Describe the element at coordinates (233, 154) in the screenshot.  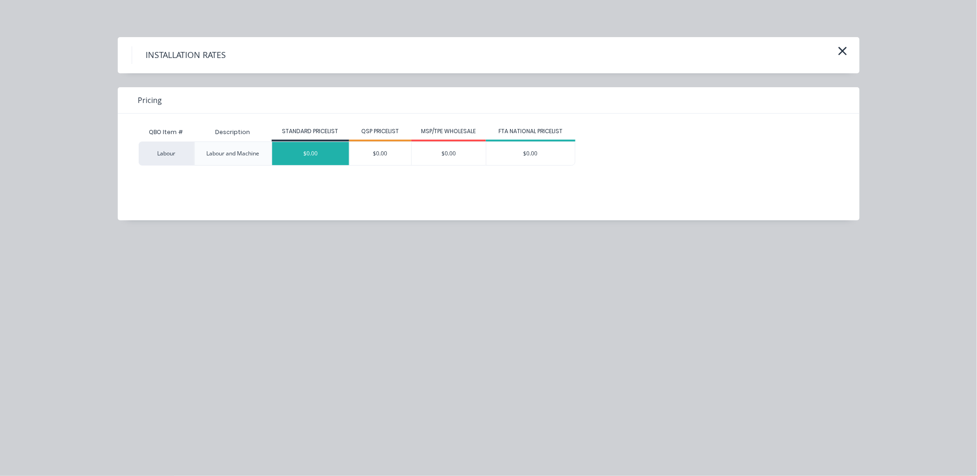
I see `div: Labour and Machine` at that location.